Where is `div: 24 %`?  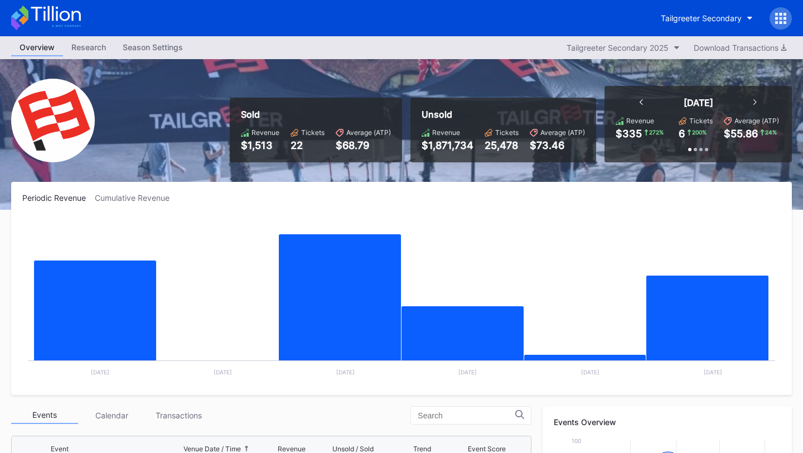
div: 24 % is located at coordinates (770, 132).